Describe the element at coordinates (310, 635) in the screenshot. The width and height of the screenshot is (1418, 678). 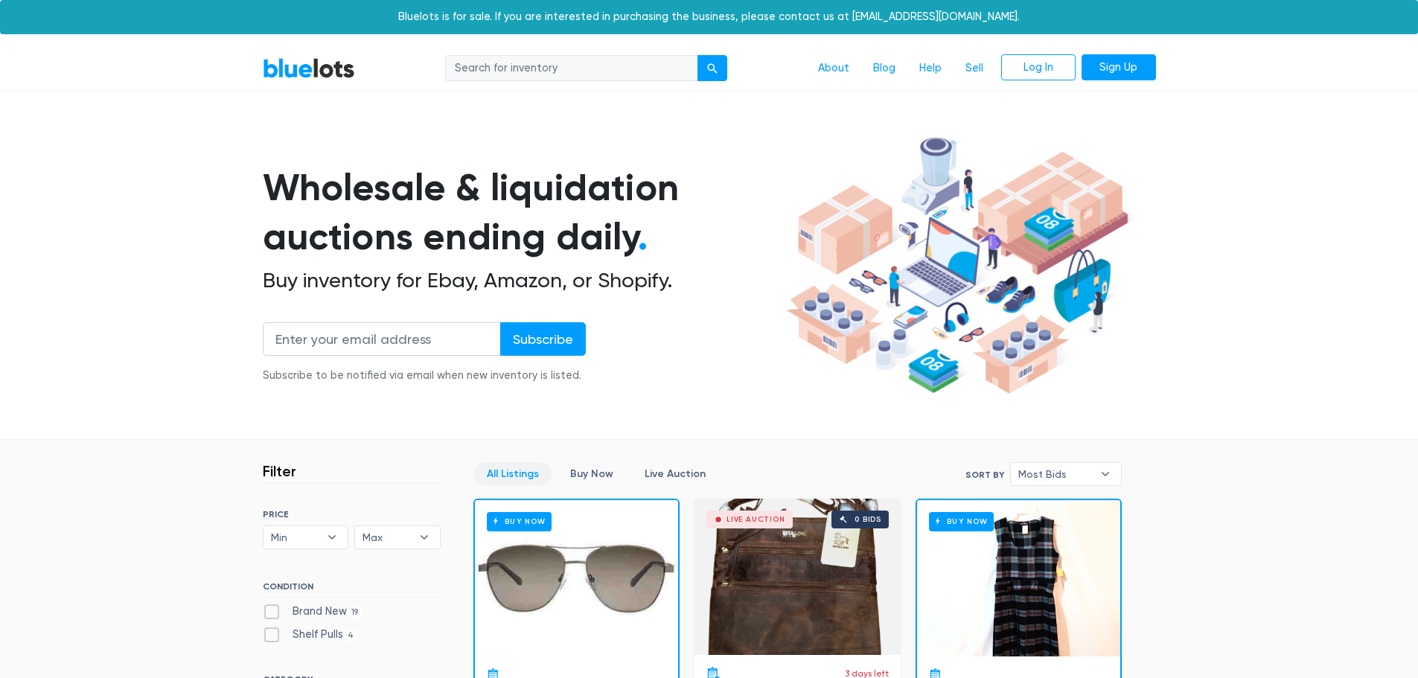
I see `label: Shelf Pulls` at that location.